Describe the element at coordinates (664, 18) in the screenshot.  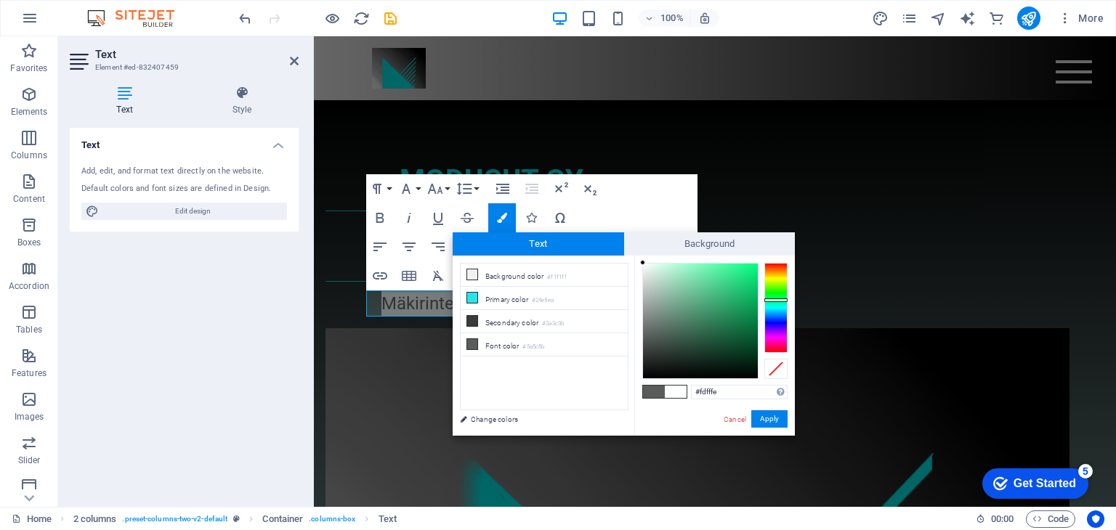
I see `button: 100%` at that location.